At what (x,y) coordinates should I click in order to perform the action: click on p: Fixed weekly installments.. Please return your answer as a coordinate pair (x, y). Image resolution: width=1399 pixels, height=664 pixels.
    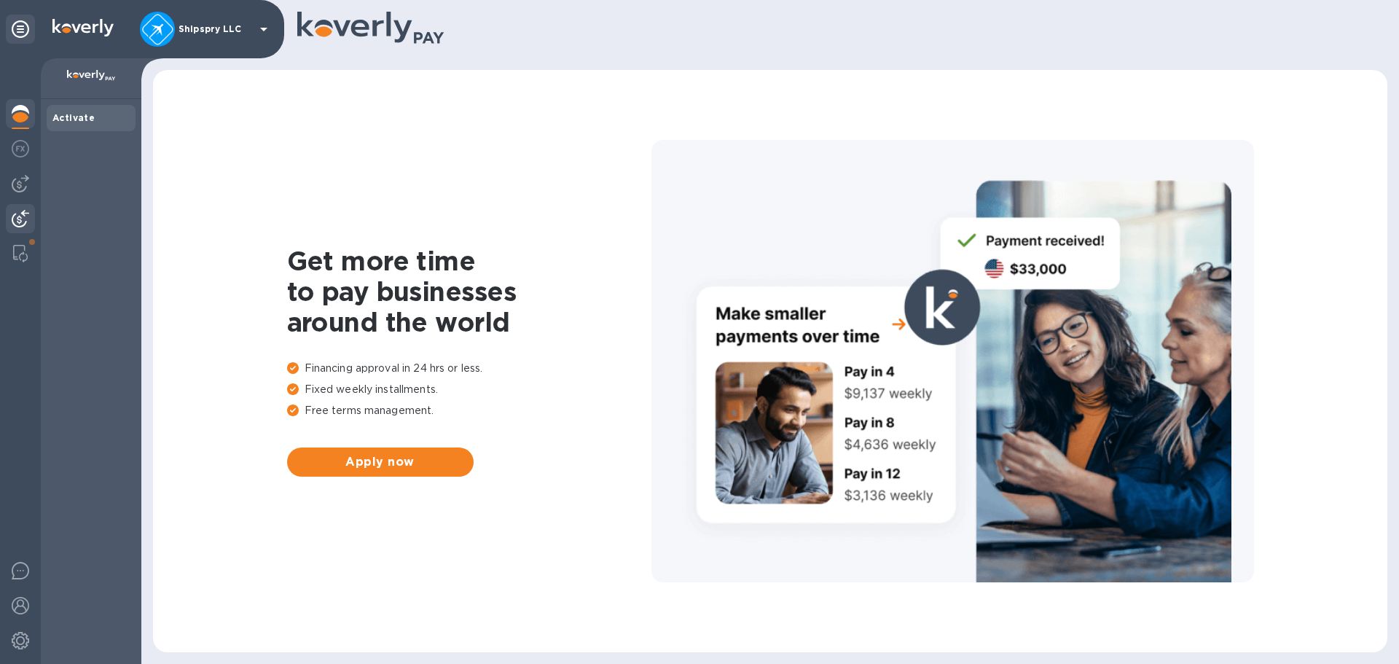
    Looking at the image, I should click on (469, 389).